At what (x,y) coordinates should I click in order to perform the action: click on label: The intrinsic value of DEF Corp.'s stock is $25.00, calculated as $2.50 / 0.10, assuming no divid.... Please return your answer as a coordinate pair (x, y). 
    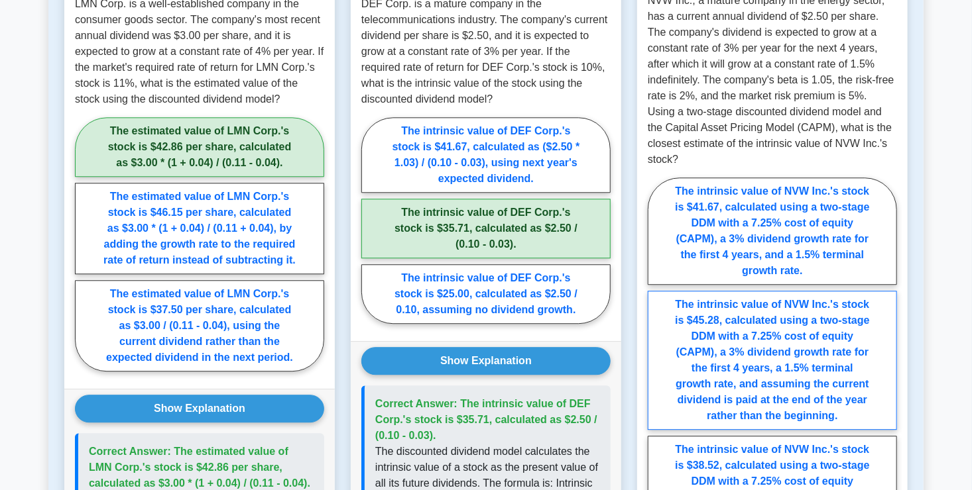
    Looking at the image, I should click on (486, 294).